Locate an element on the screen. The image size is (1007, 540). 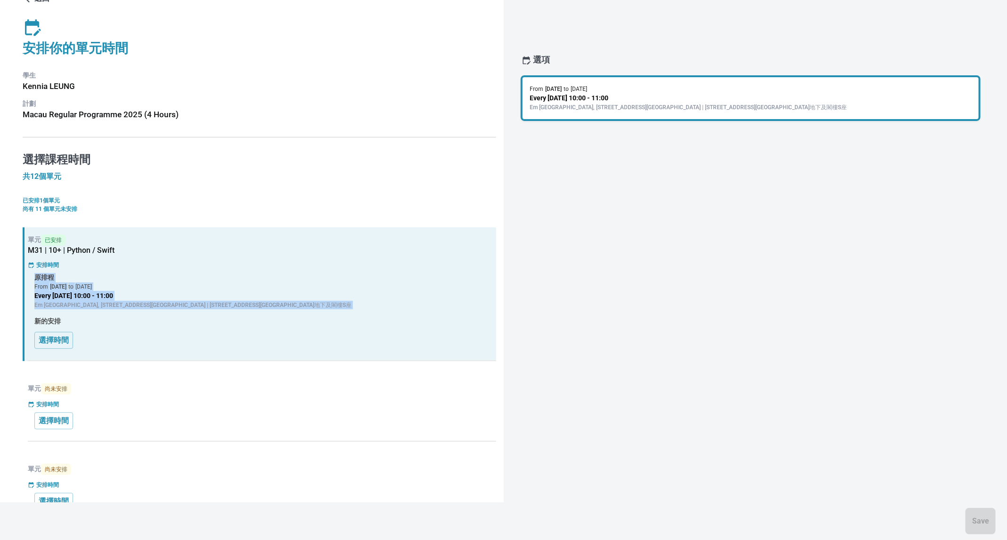
p: 新的安排 is located at coordinates (262, 322).